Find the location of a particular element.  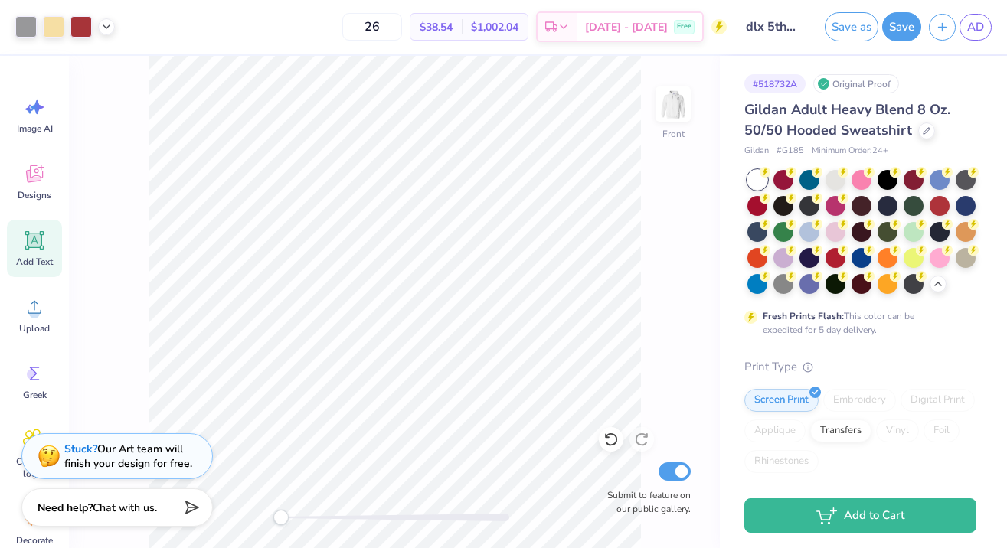

div: Digital Print is located at coordinates (937, 400).